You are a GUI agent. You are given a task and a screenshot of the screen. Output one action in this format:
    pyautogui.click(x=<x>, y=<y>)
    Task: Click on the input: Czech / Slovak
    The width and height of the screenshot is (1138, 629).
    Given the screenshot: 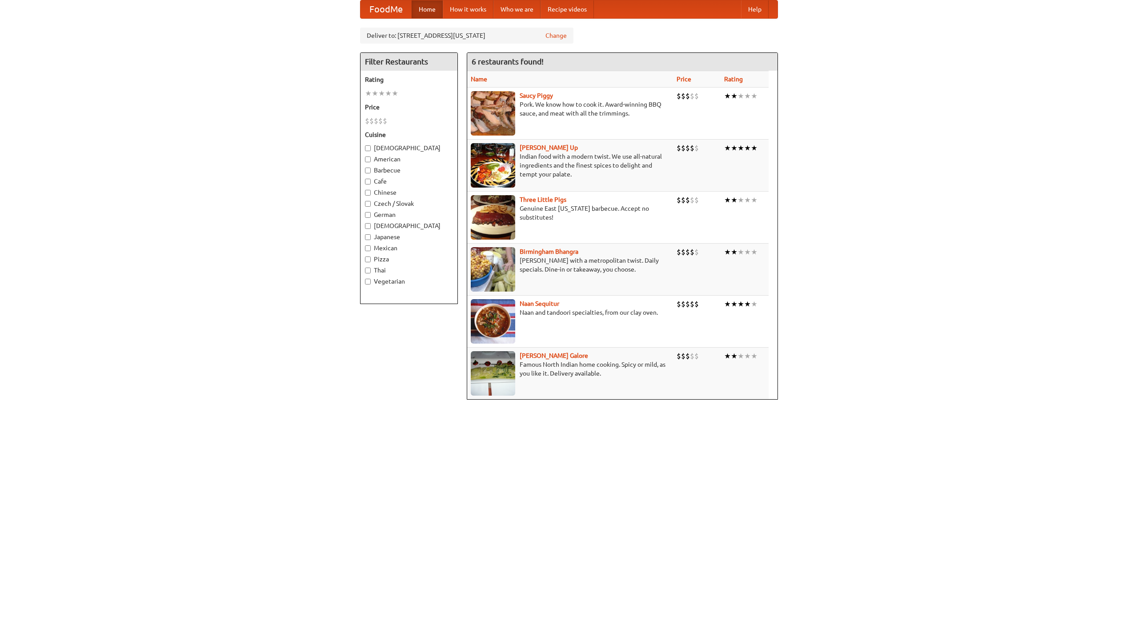 What is the action you would take?
    pyautogui.click(x=368, y=204)
    